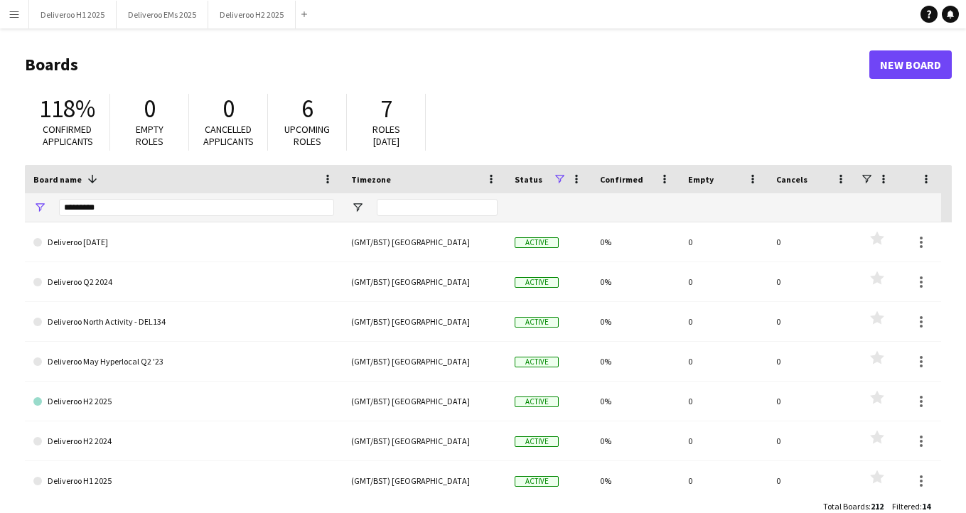 Image resolution: width=966 pixels, height=513 pixels. What do you see at coordinates (792, 179) in the screenshot?
I see `span: Cancels` at bounding box center [792, 179].